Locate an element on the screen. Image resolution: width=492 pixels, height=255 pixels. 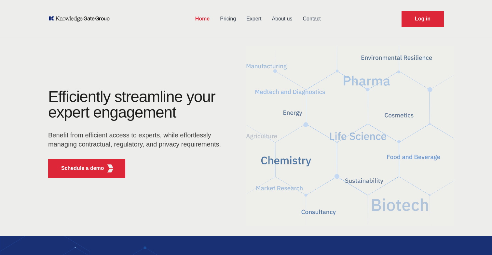
a: Contact is located at coordinates (312, 19).